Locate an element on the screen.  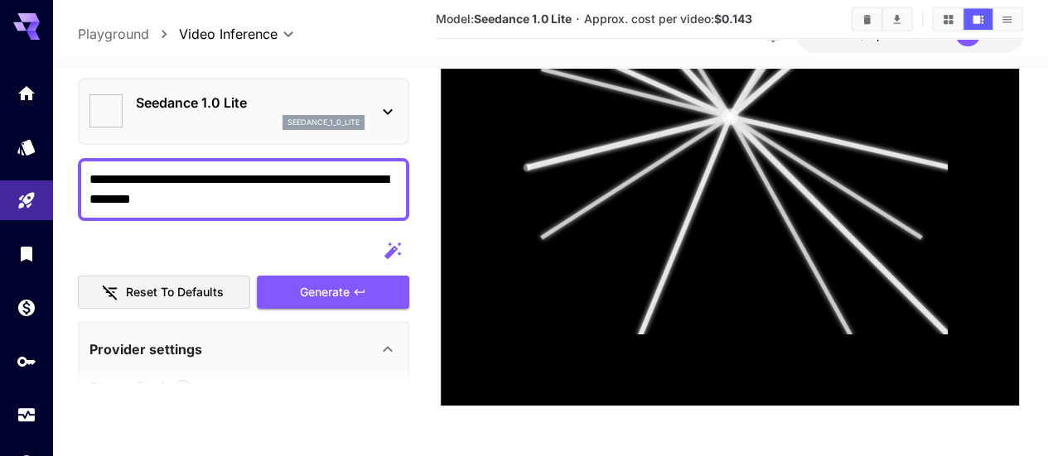
div: Biblioteca is located at coordinates (27, 253).